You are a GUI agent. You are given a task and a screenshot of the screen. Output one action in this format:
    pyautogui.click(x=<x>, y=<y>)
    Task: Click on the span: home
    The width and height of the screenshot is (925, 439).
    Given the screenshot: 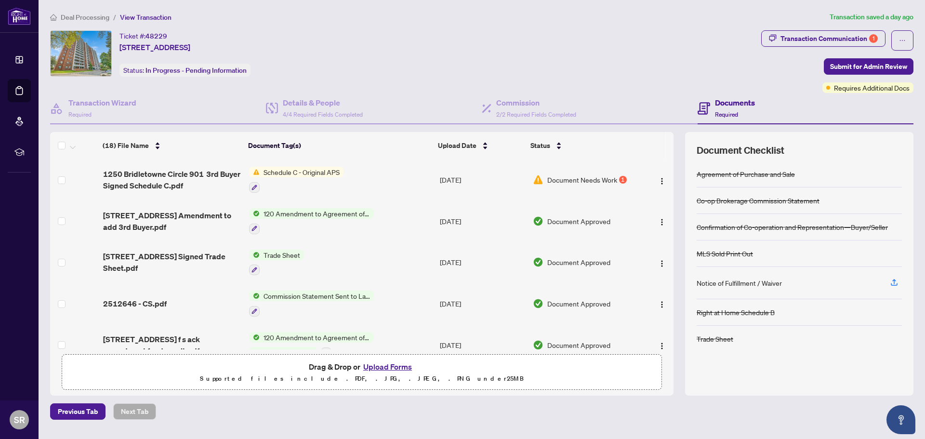 What is the action you would take?
    pyautogui.click(x=53, y=17)
    